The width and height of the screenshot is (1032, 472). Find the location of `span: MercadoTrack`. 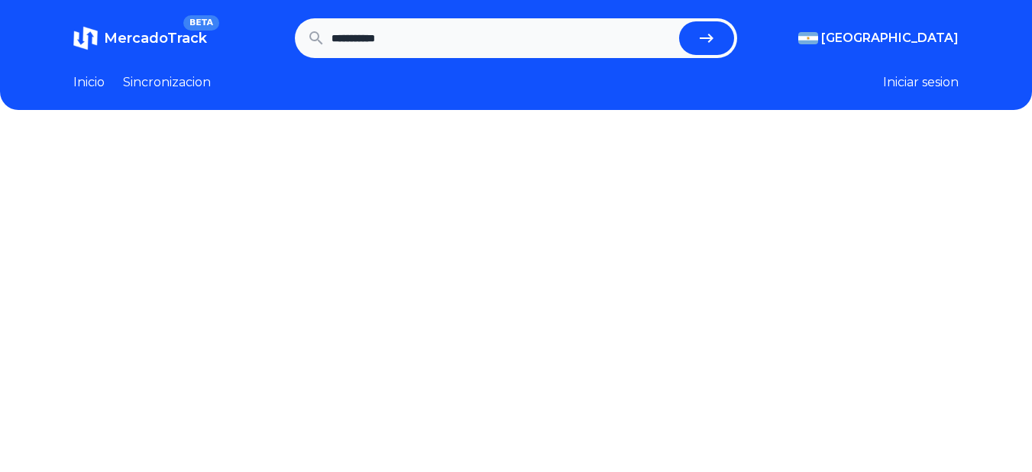

span: MercadoTrack is located at coordinates (155, 38).